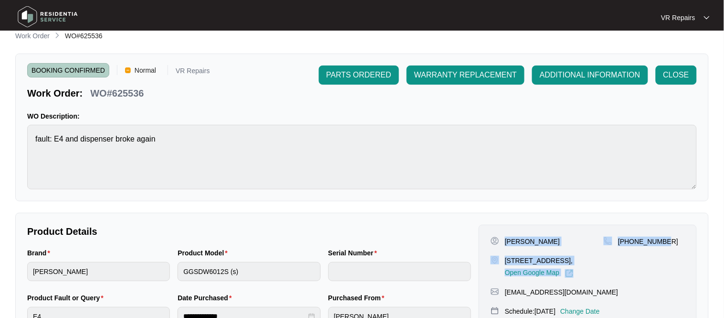 This screenshot has width=724, height=318. What do you see at coordinates (249, 231) in the screenshot?
I see `p: Product Details` at bounding box center [249, 231].